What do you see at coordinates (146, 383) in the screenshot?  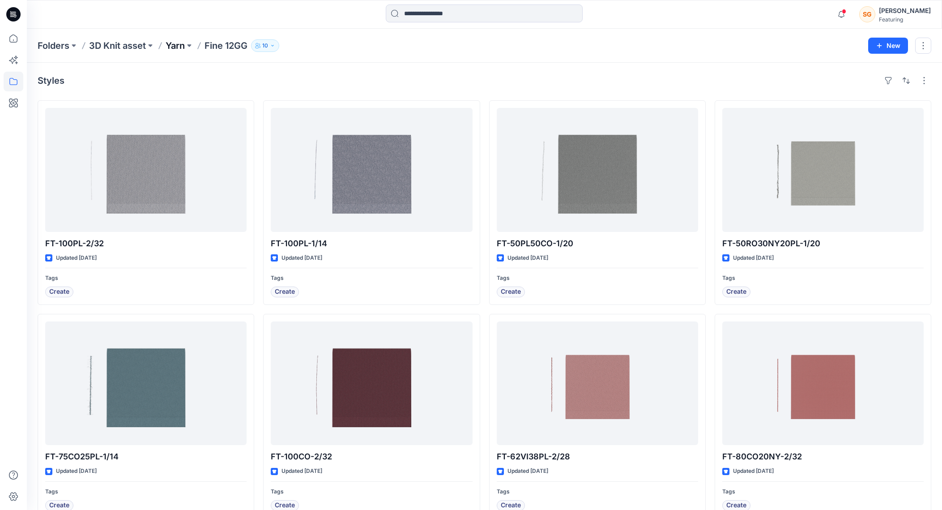 I see `a: FT-75CO25PL-1/14` at bounding box center [146, 383].